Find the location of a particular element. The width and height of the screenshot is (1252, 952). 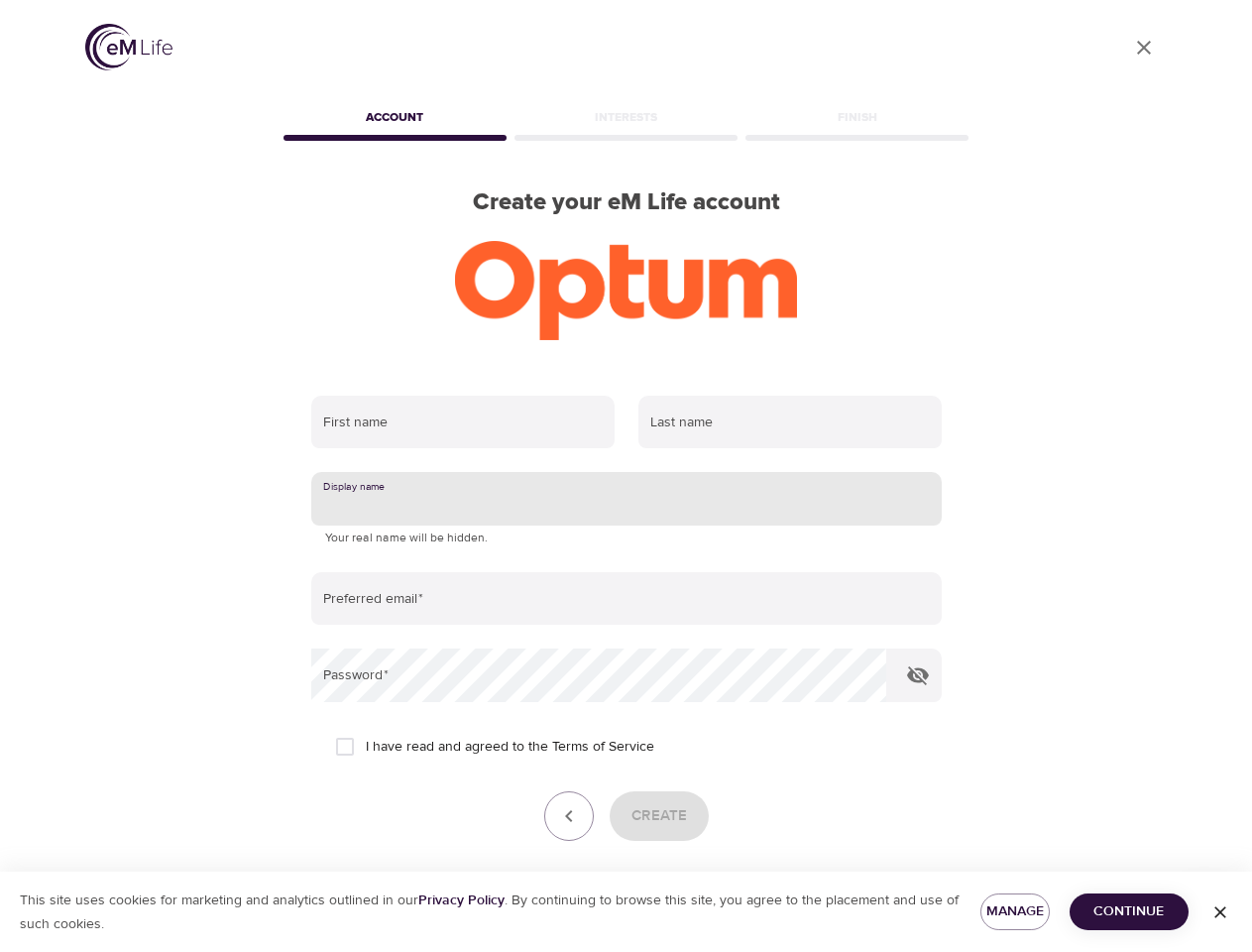

span: I have read and agreed to the is located at coordinates (510, 747).